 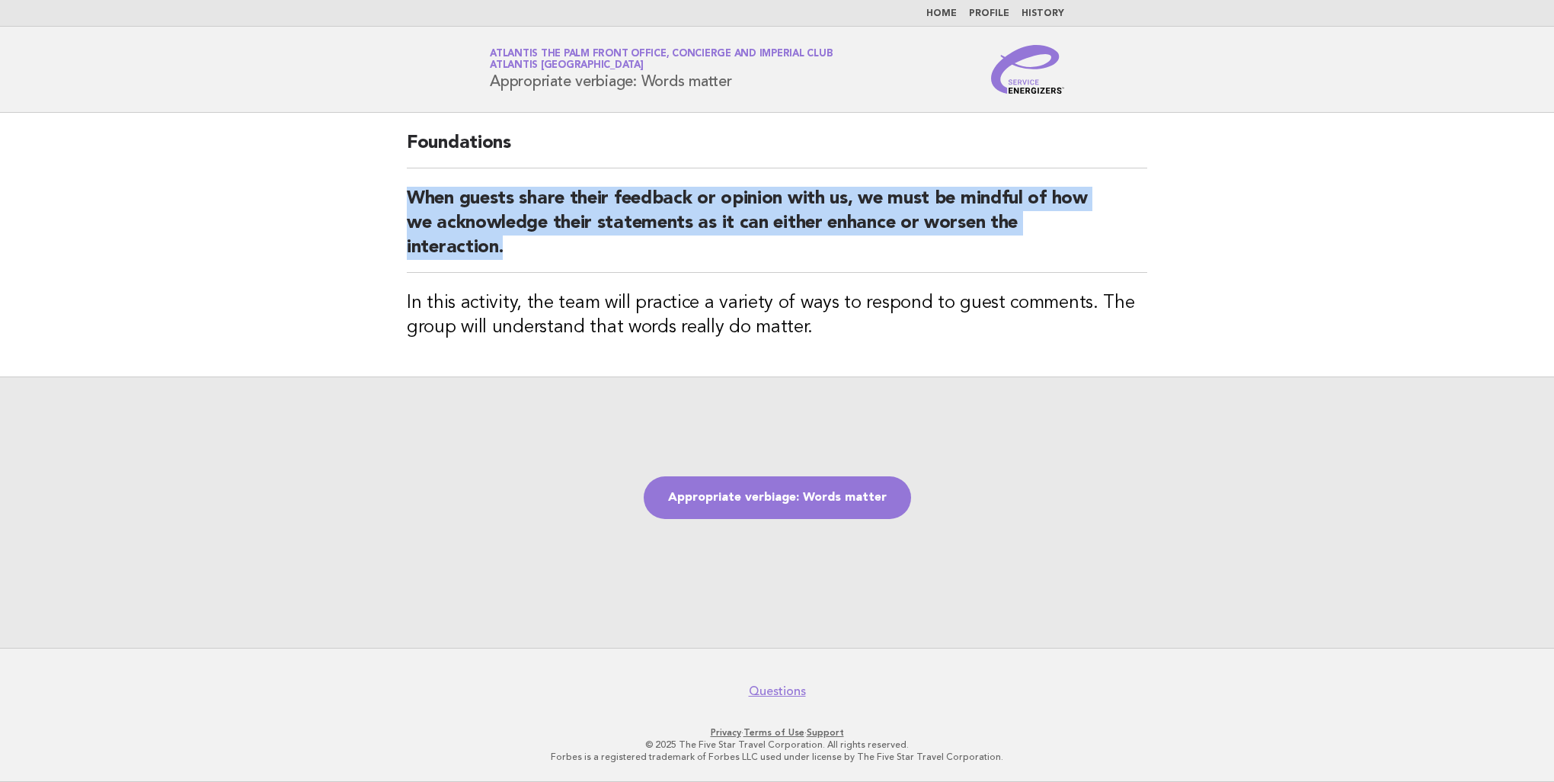 I want to click on p: Forbes is a registered trademark of Forbes LLC used under license by The Five Star Travel Corpora..., so click(x=777, y=757).